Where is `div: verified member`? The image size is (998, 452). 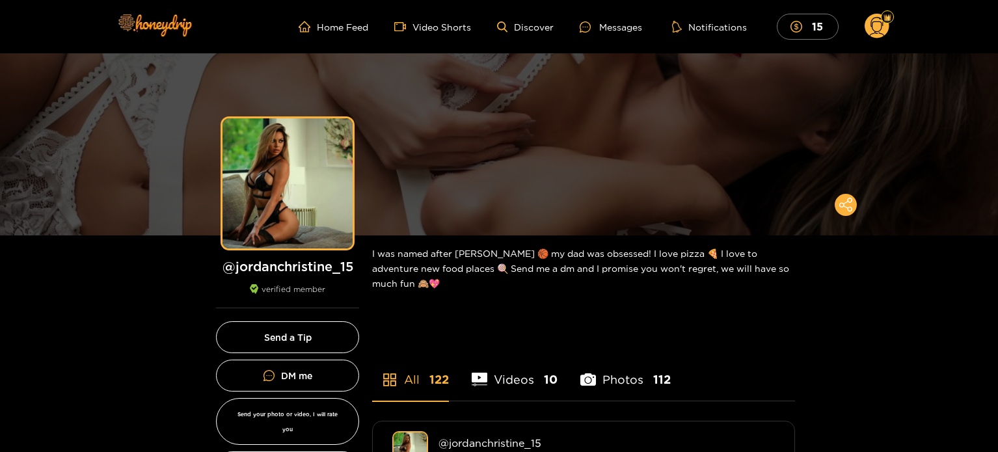
div: verified member is located at coordinates (288, 296).